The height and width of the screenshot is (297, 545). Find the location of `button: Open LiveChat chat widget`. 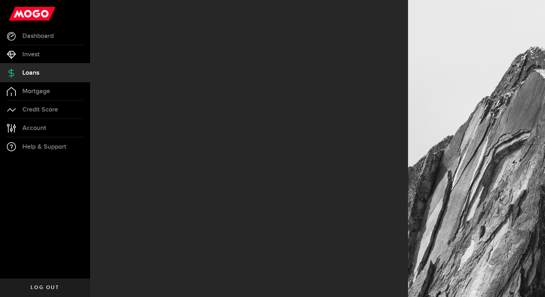

button: Open LiveChat chat widget is located at coordinates (17, 14).